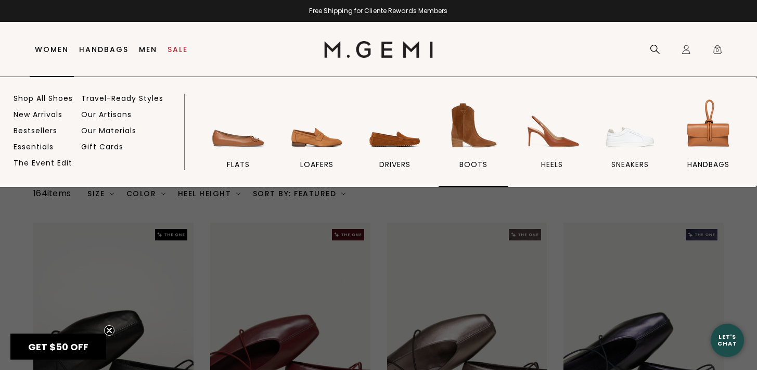 This screenshot has width=757, height=370. Describe the element at coordinates (378, 49) in the screenshot. I see `img: M.Gemi` at that location.